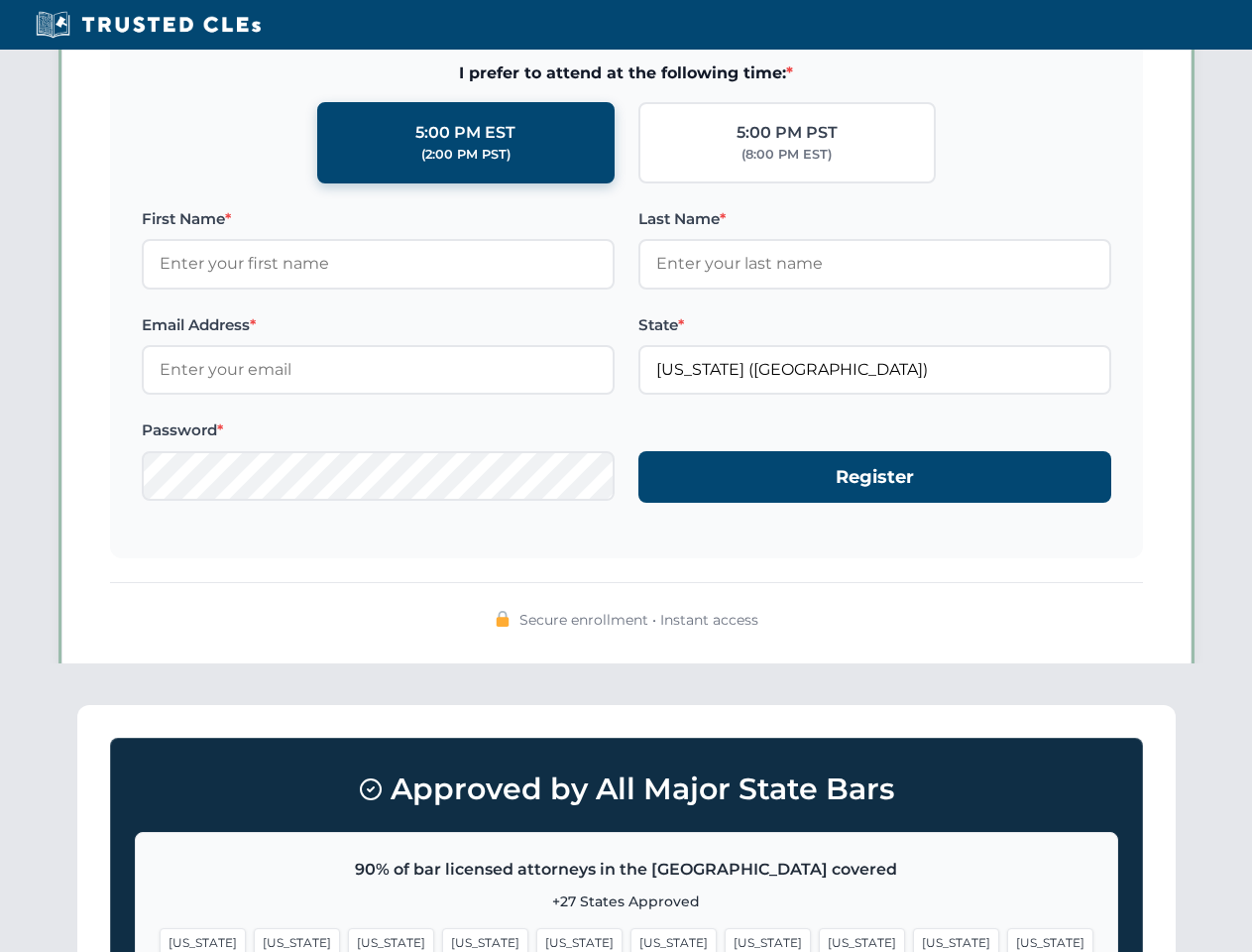  I want to click on input: Enter your first name, so click(378, 264).